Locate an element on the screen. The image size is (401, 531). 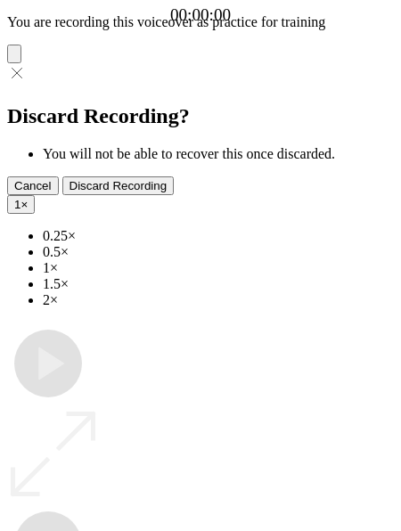
a: 00:00:00 is located at coordinates (201, 15).